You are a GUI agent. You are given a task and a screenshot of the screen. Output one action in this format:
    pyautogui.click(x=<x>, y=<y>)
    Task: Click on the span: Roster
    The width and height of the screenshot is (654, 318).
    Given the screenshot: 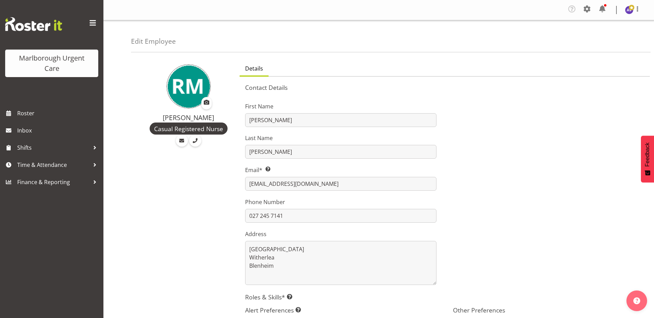 What is the action you would take?
    pyautogui.click(x=59, y=113)
    